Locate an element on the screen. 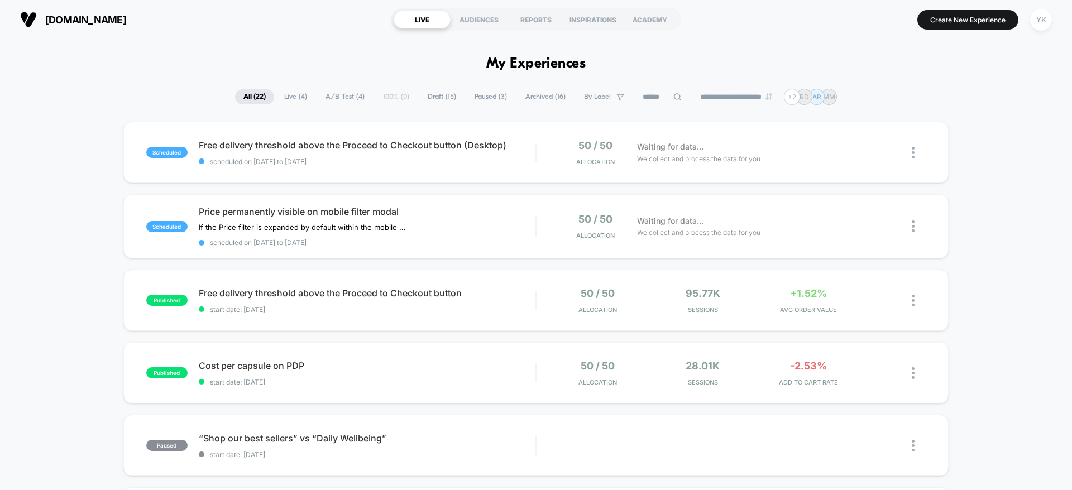 This screenshot has height=490, width=1072. p: AR is located at coordinates (817, 97).